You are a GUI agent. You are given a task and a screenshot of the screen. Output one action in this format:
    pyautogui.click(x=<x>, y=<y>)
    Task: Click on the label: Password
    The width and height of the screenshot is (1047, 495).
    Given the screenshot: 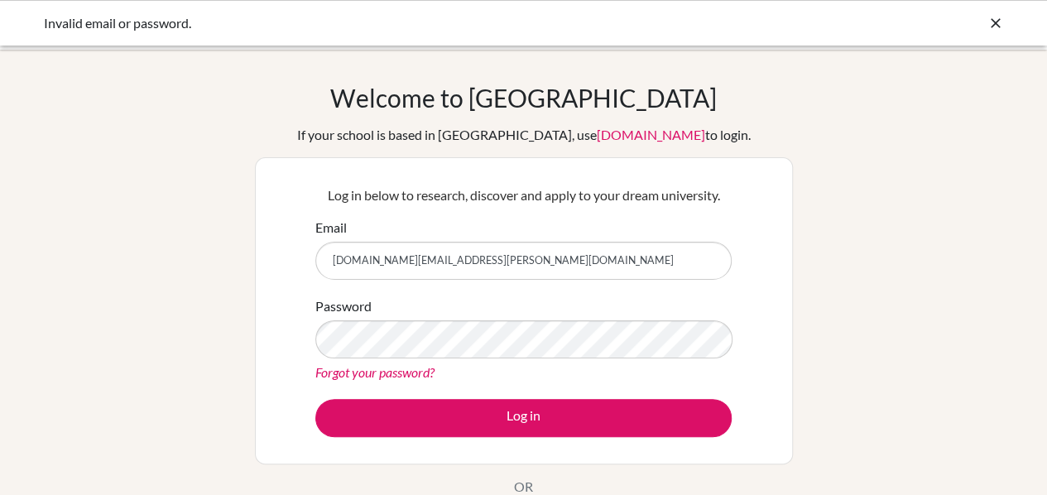 What is the action you would take?
    pyautogui.click(x=344, y=306)
    